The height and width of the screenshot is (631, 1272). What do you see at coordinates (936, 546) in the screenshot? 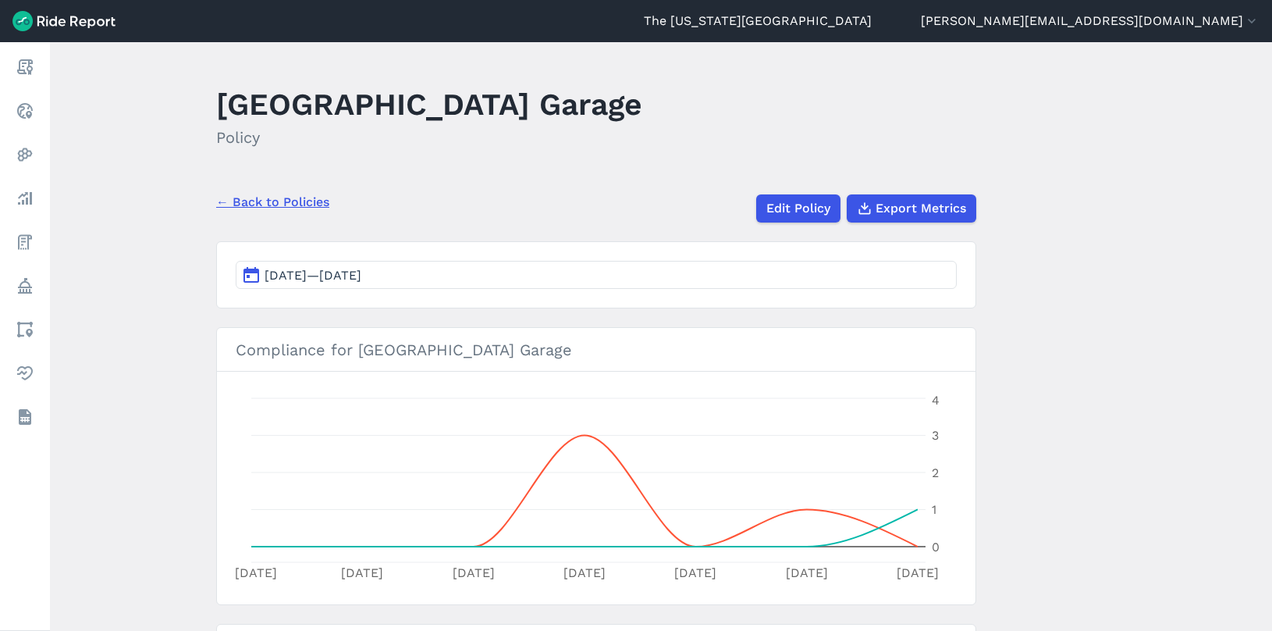
I see `tspan: 0` at bounding box center [936, 546].